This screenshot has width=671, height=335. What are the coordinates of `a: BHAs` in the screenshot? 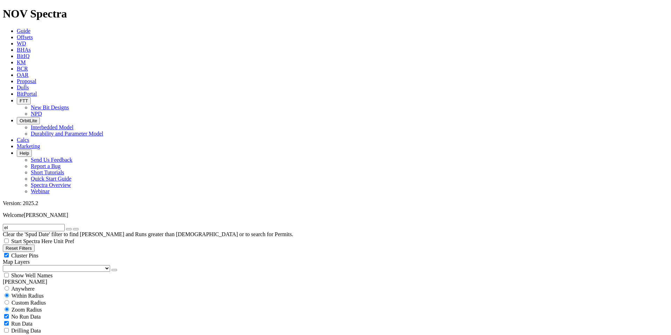 It's located at (24, 50).